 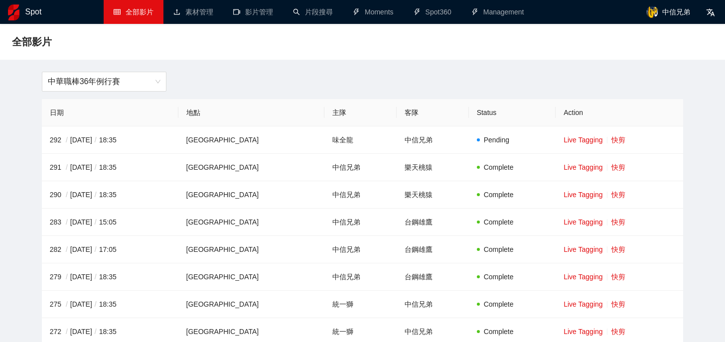 What do you see at coordinates (652, 12) in the screenshot?
I see `img: avatar` at bounding box center [652, 12].